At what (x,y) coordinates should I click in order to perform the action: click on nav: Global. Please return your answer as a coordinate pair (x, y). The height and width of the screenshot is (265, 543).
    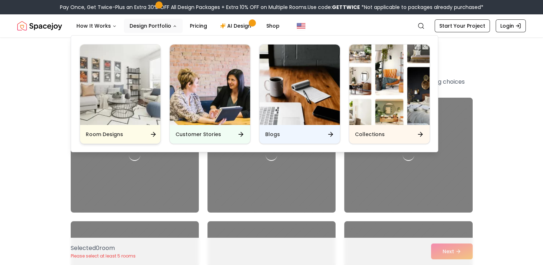
    Looking at the image, I should click on (271, 26).